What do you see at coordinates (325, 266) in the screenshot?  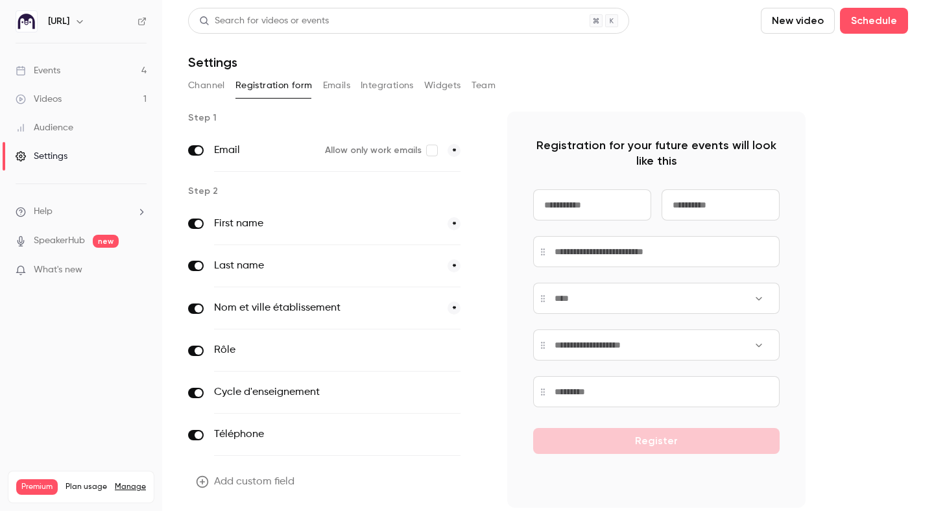 I see `label: Last name` at bounding box center [325, 266].